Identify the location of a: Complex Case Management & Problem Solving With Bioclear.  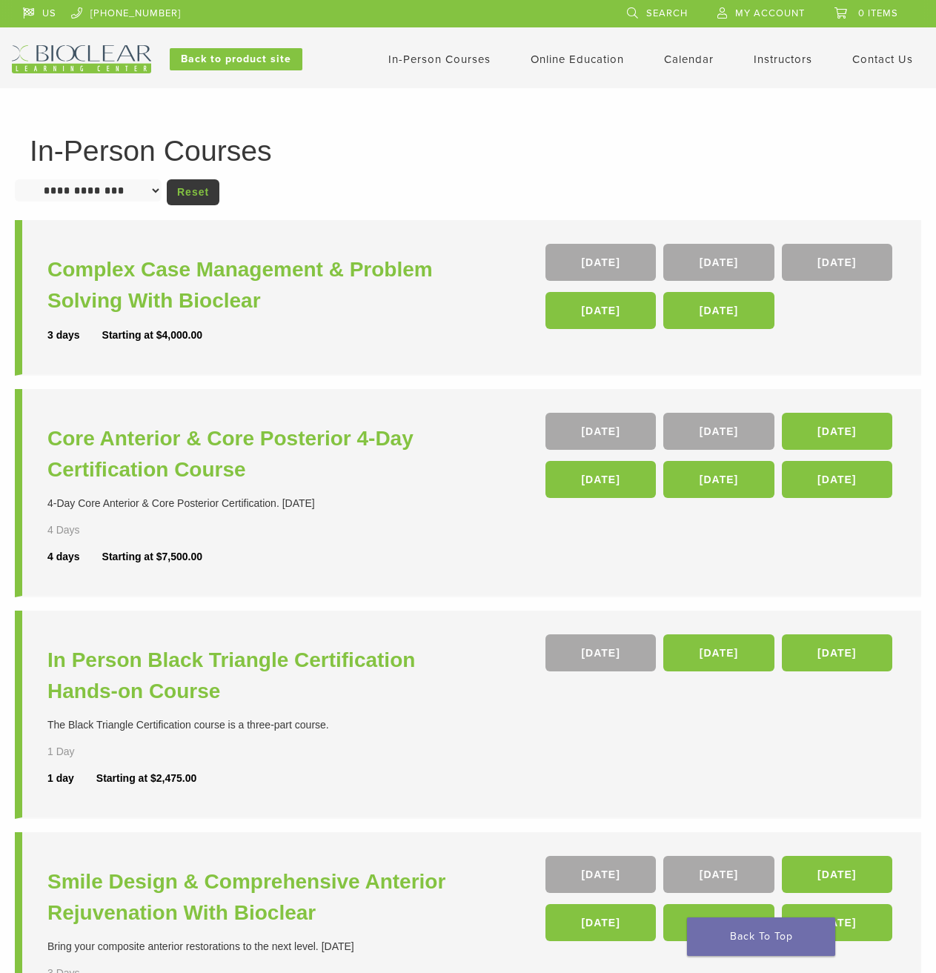
(259, 285).